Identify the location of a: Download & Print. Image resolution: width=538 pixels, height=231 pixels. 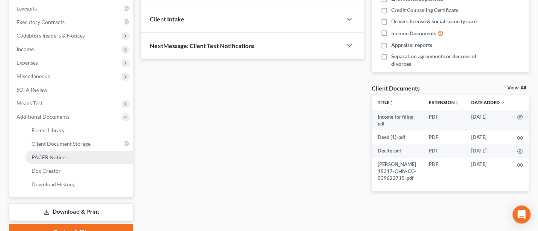
(71, 212).